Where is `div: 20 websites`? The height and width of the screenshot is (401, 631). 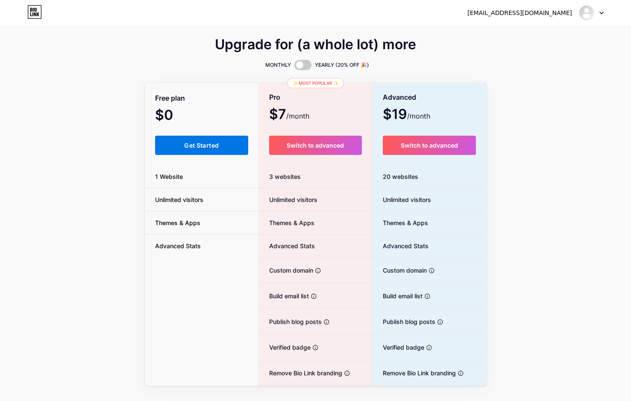
div: 20 websites is located at coordinates (430, 177).